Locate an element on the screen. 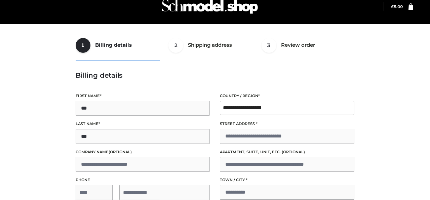 The height and width of the screenshot is (200, 430). label: Company name is located at coordinates (143, 152).